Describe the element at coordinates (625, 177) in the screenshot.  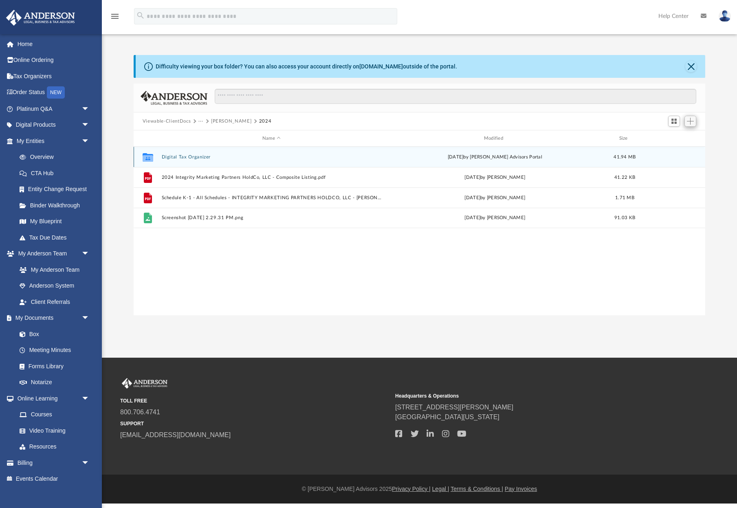
I see `span: 41.22 KB` at that location.